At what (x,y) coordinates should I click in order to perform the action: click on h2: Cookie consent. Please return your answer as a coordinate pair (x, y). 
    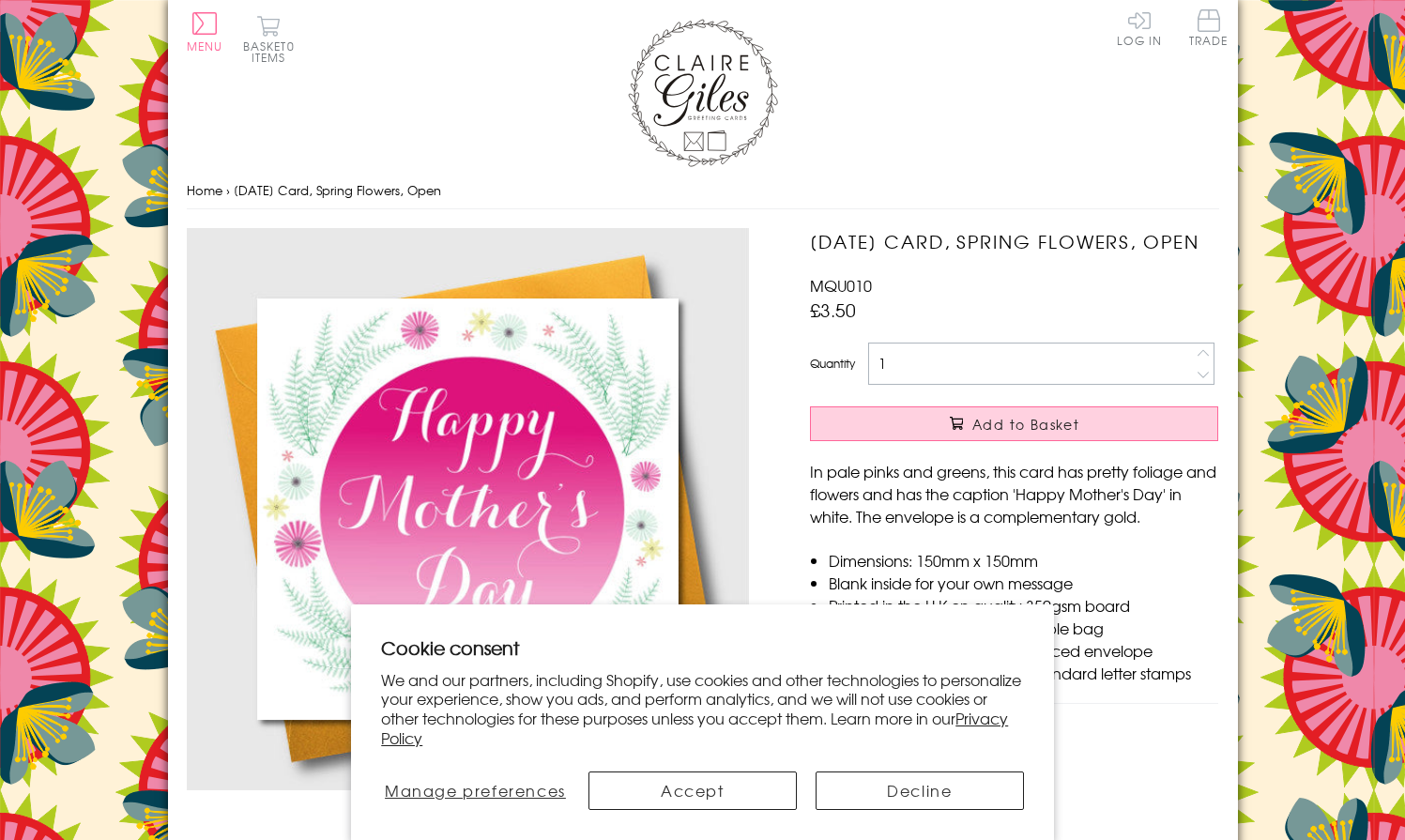
    Looking at the image, I should click on (702, 647).